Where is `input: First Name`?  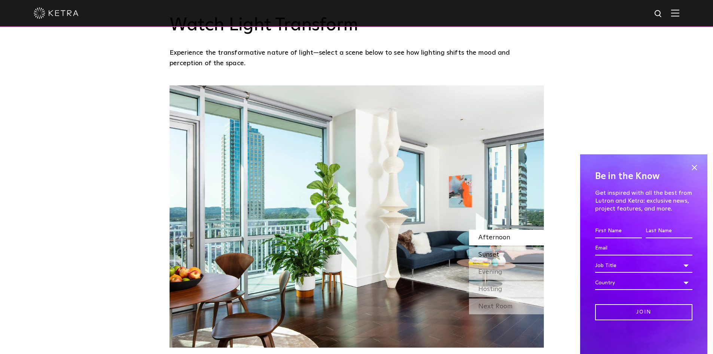
input: First Name is located at coordinates (619, 231).